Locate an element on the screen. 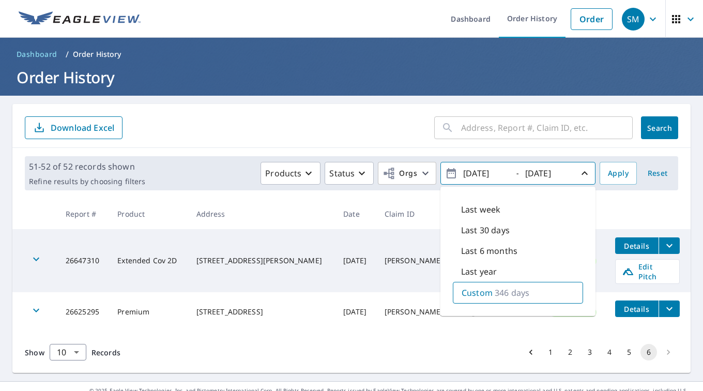 The height and width of the screenshot is (391, 703). a: Dashboard is located at coordinates (37, 54).